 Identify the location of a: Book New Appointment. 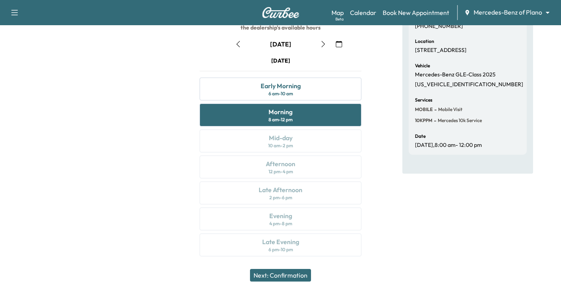
(415, 13).